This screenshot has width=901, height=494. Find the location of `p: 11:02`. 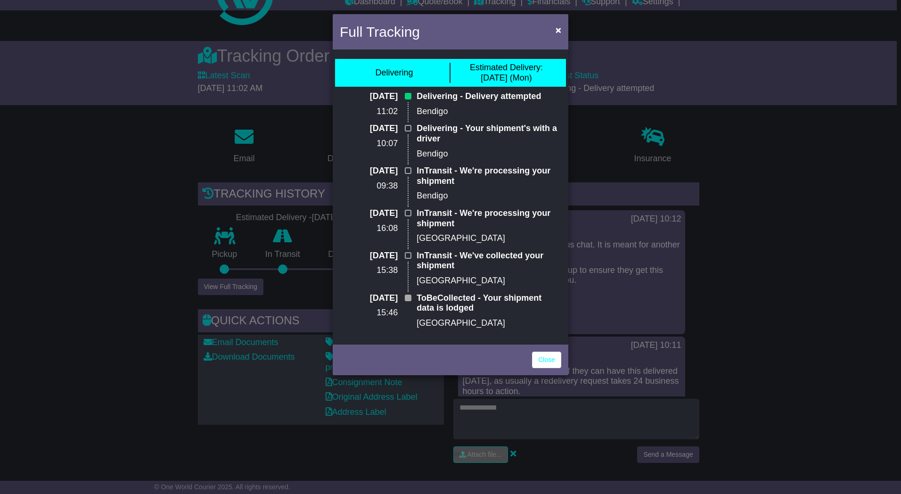

p: 11:02 is located at coordinates (369, 112).